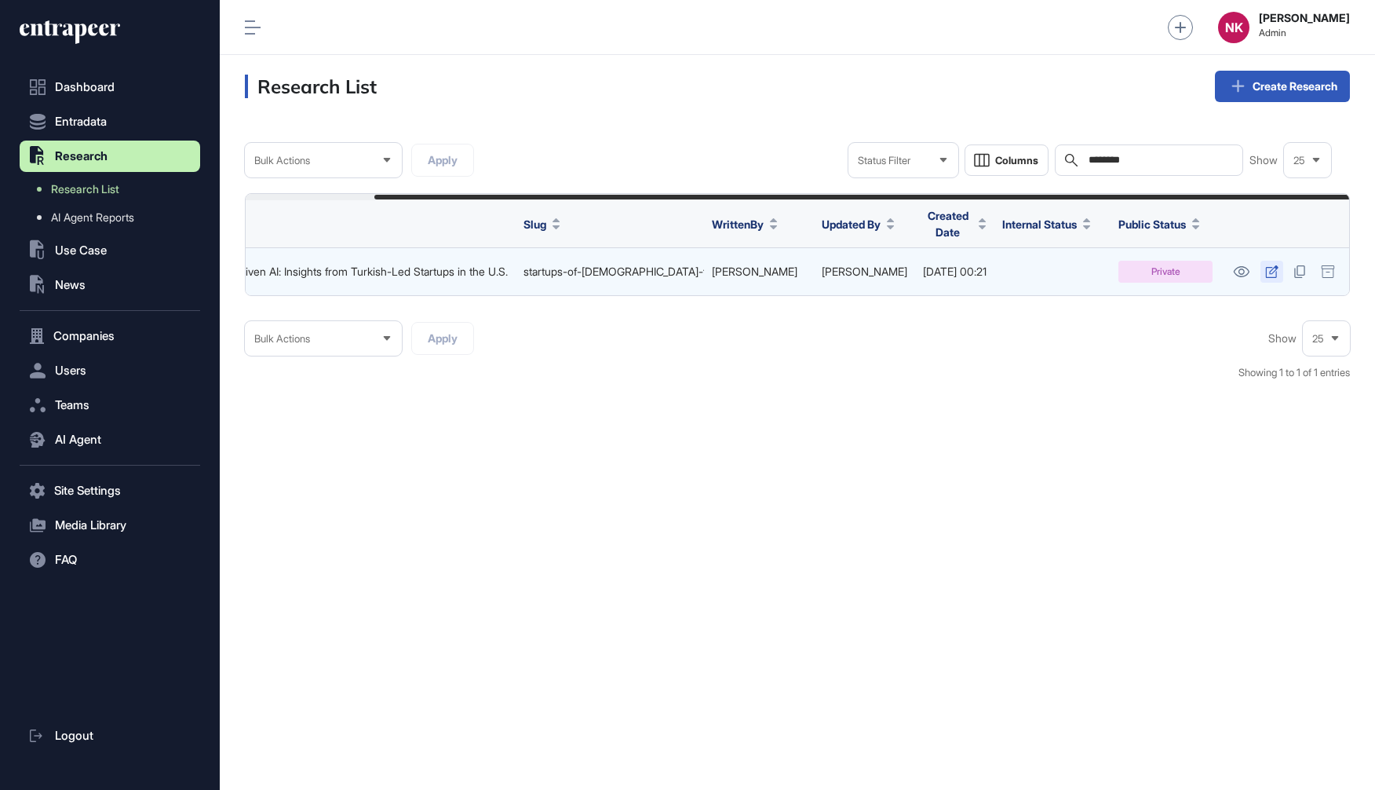 This screenshot has height=790, width=1375. Describe the element at coordinates (110, 250) in the screenshot. I see `button: Use Case` at that location.